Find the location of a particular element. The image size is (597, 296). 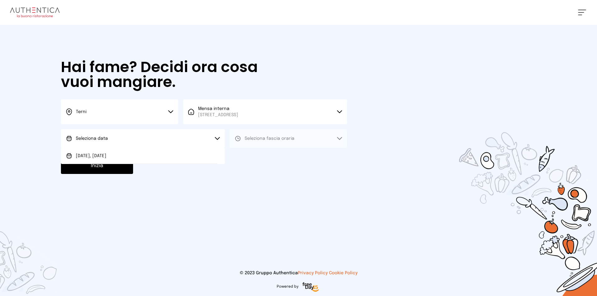

img: logo-freeday.3e08031.png is located at coordinates (311, 288).